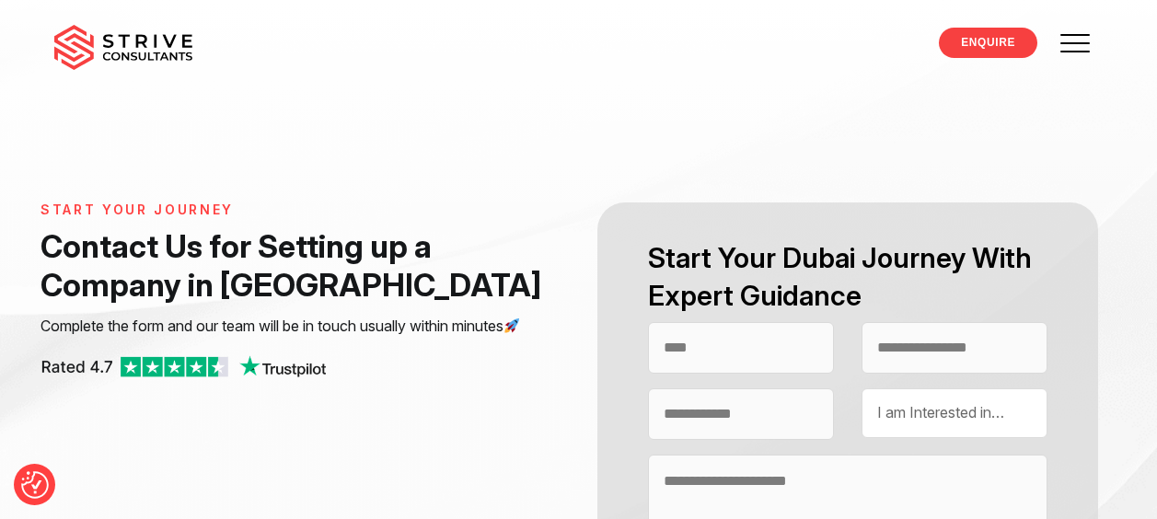 Image resolution: width=1157 pixels, height=519 pixels. Describe the element at coordinates (298, 326) in the screenshot. I see `p: Complete the form and our team will be in touch usually within minutes` at that location.